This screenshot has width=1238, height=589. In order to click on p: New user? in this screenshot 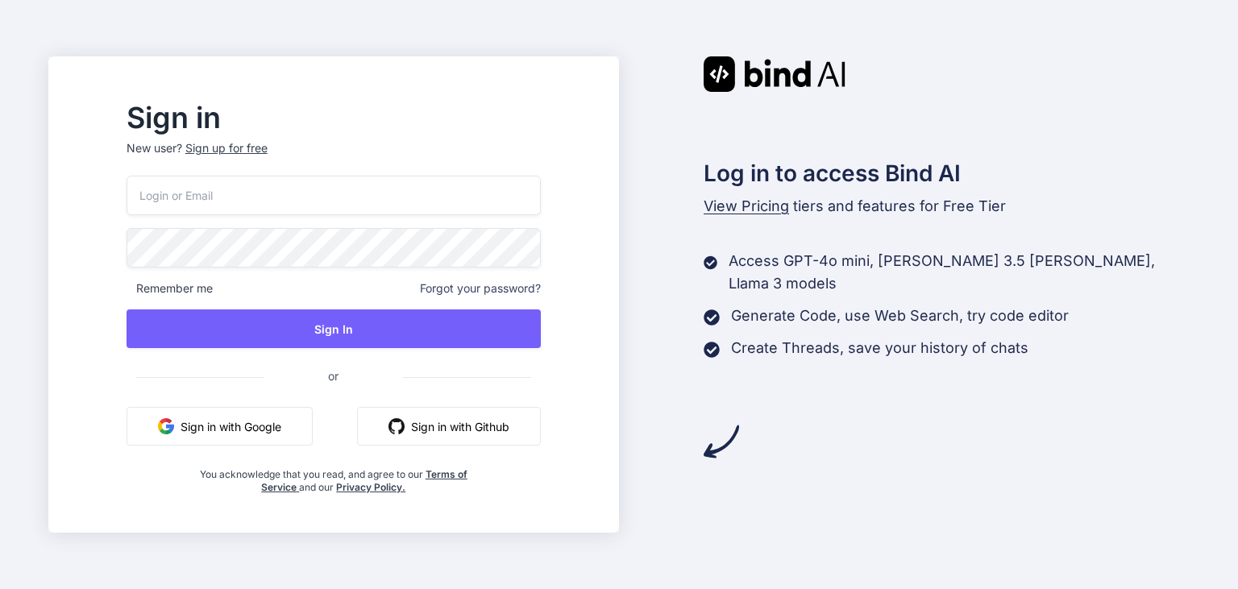, I will do `click(334, 158)`.